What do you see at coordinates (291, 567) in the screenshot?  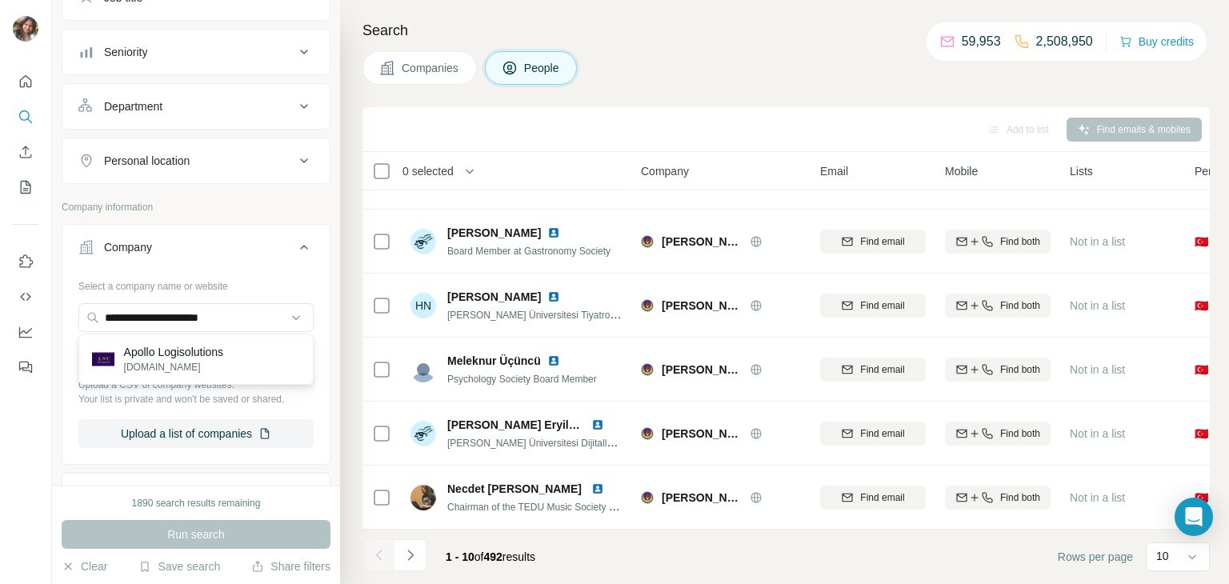 I see `button: Share filters` at bounding box center [291, 567].